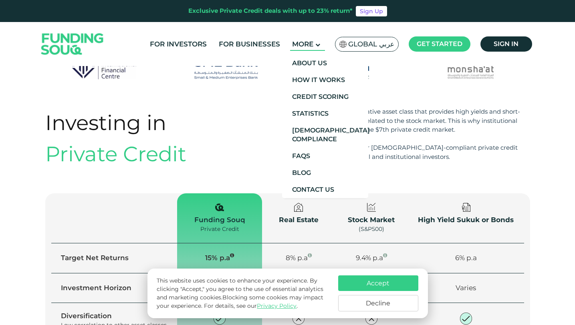 Image resolution: width=575 pixels, height=325 pixels. Describe the element at coordinates (220, 220) in the screenshot. I see `div: Funding Souq` at that location.